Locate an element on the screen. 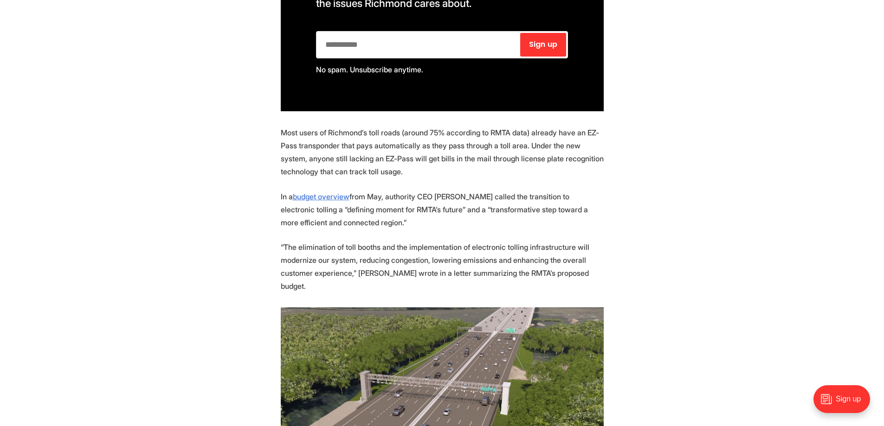 This screenshot has height=426, width=884. p: Most users of Richmond’s toll roads (around 75% according to RMTA data) already have an EZ-Pass t... is located at coordinates (442, 152).